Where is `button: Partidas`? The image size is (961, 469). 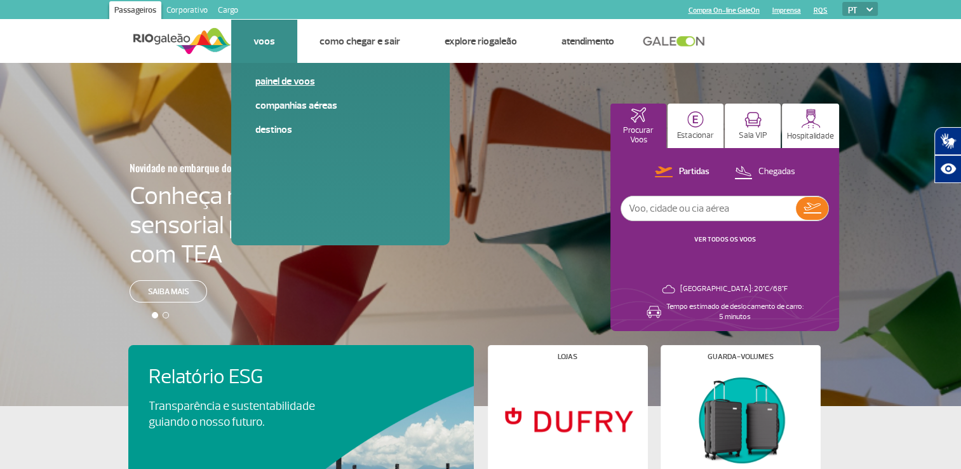
button: Partidas is located at coordinates (682, 172).